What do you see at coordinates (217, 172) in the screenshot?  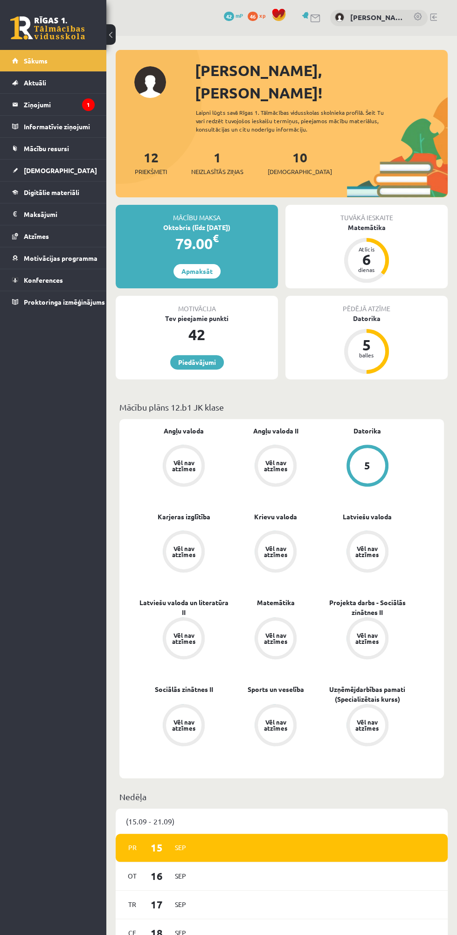 I see `span: Neizlasītās ziņas` at bounding box center [217, 172].